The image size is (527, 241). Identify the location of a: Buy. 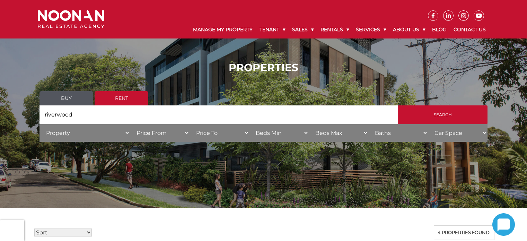
(66, 98).